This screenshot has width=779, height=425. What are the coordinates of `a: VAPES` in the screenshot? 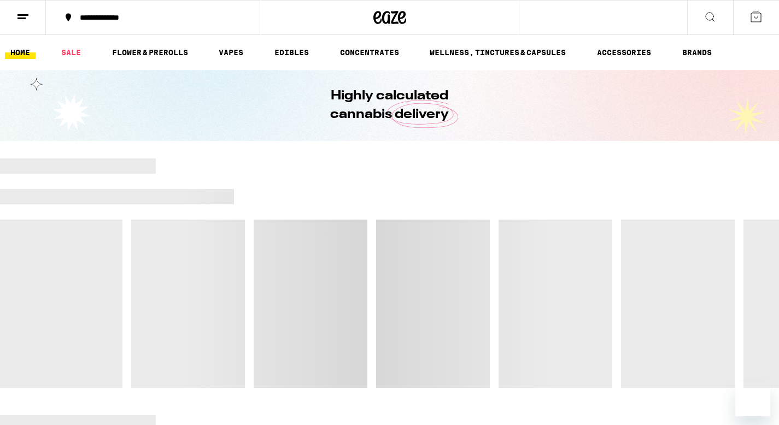 It's located at (231, 52).